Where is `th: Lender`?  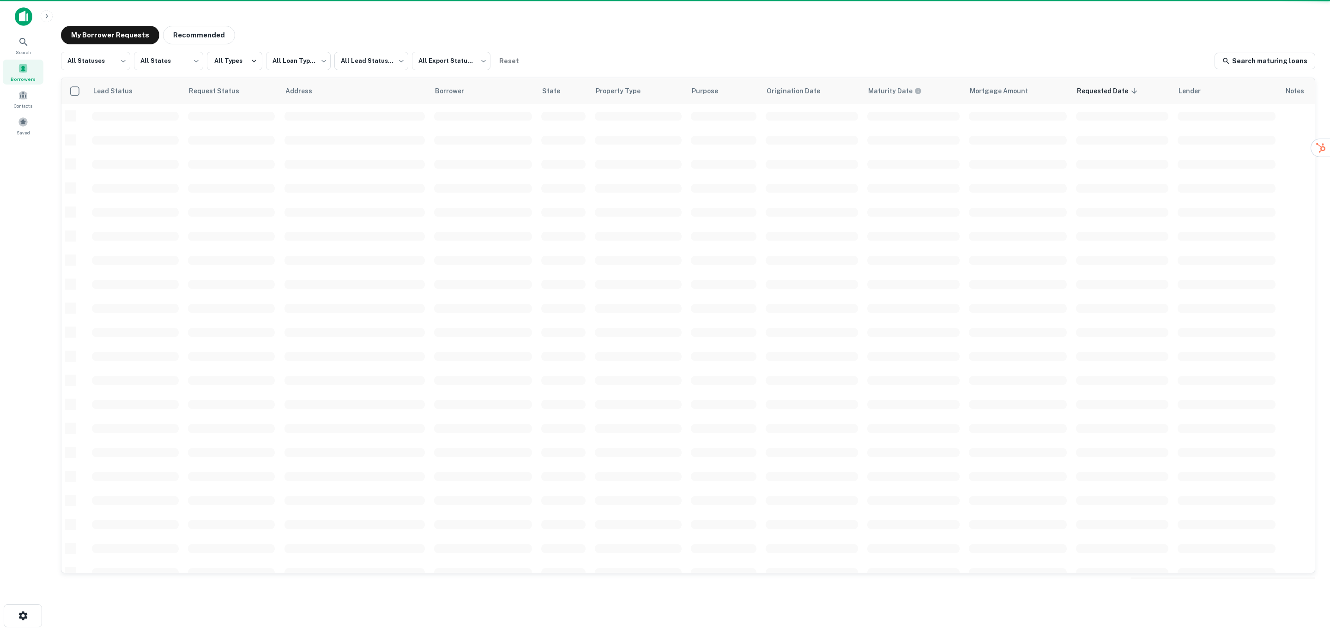 th: Lender is located at coordinates (1226, 91).